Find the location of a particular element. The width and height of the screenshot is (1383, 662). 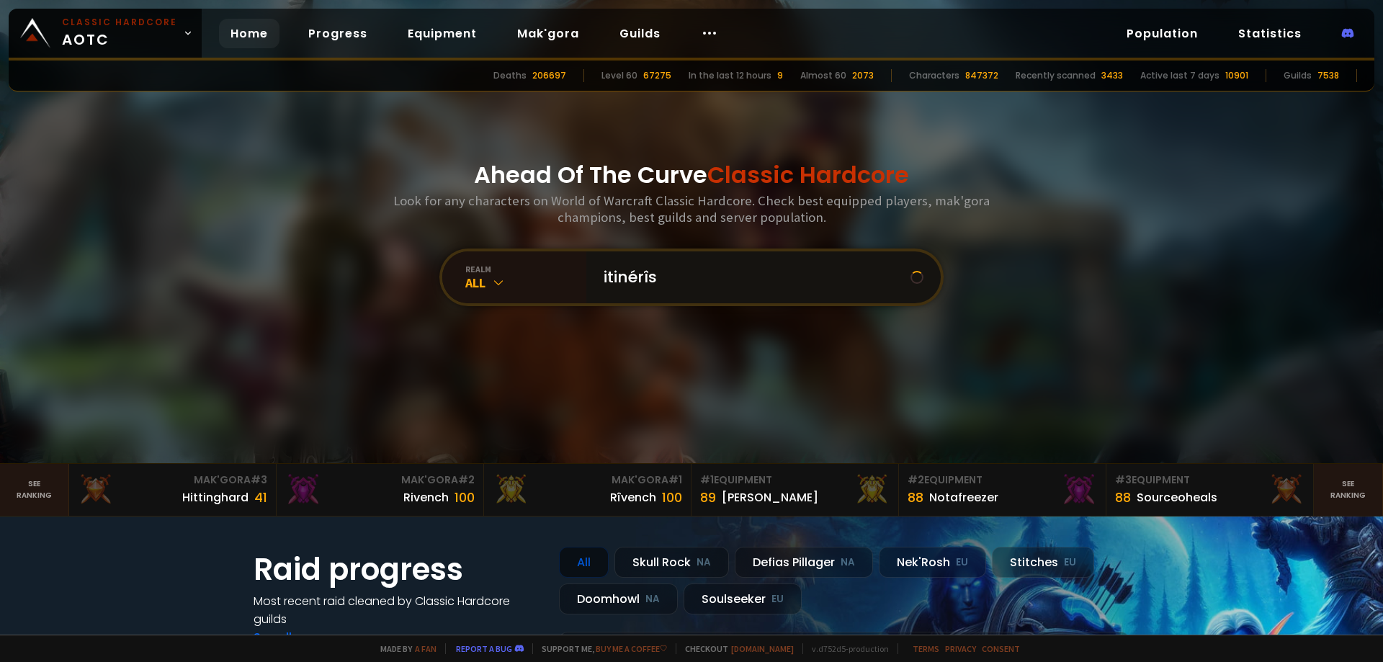

div: 41 is located at coordinates (261, 497).